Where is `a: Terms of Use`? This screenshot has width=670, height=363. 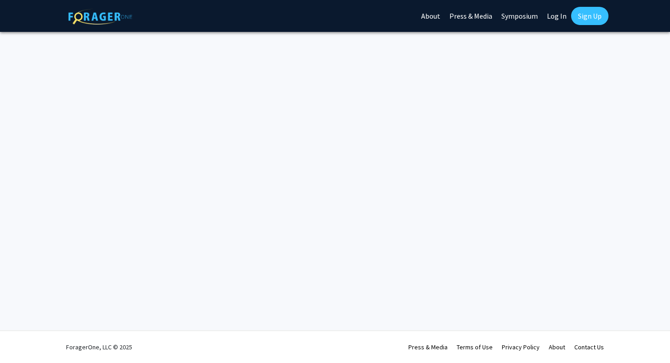
a: Terms of Use is located at coordinates (474, 347).